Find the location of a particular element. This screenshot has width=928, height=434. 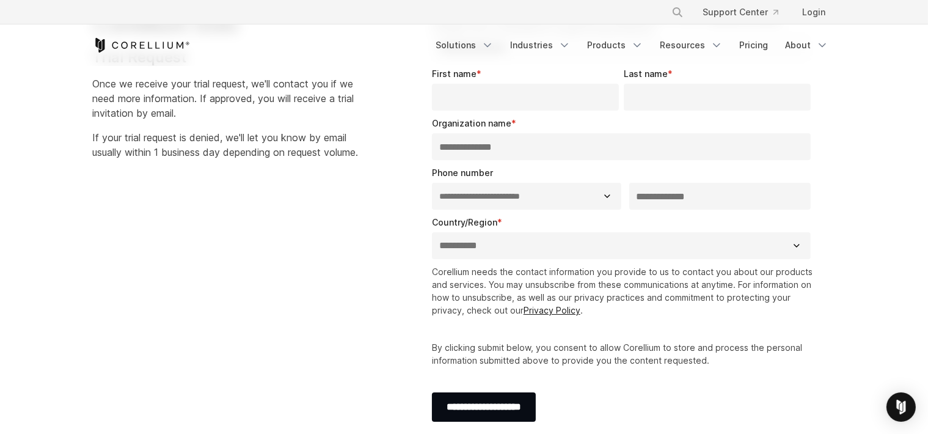

span: First name is located at coordinates (454, 73).